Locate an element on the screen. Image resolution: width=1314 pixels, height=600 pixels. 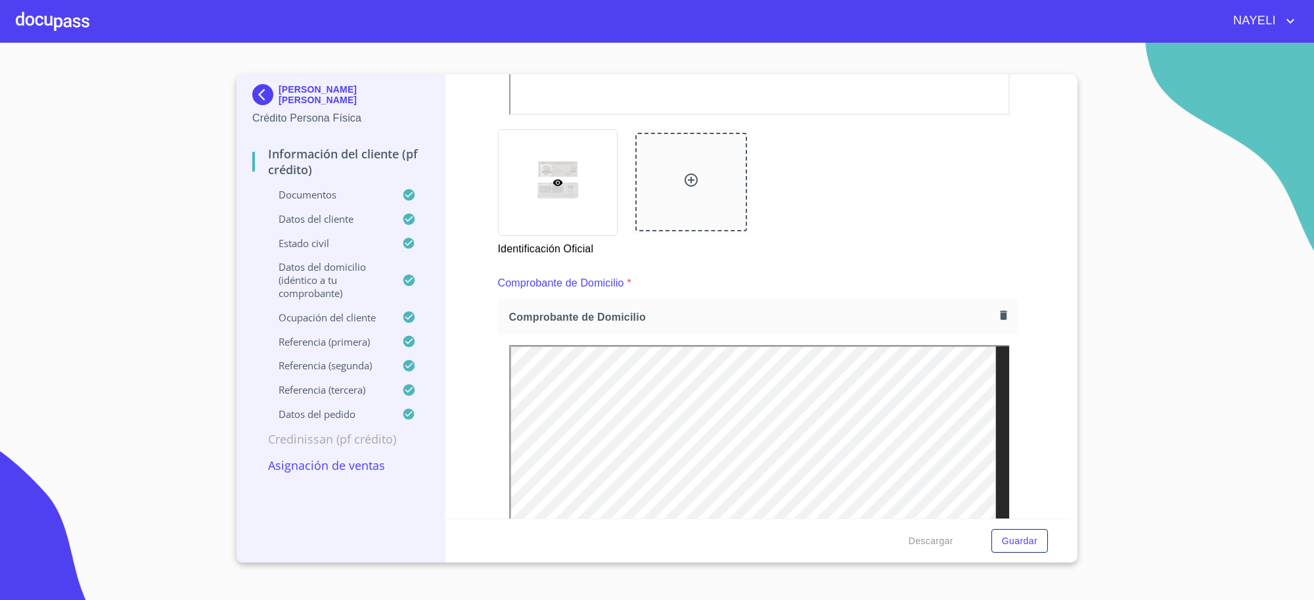
p: Referencia (segunda) is located at coordinates (327, 365).